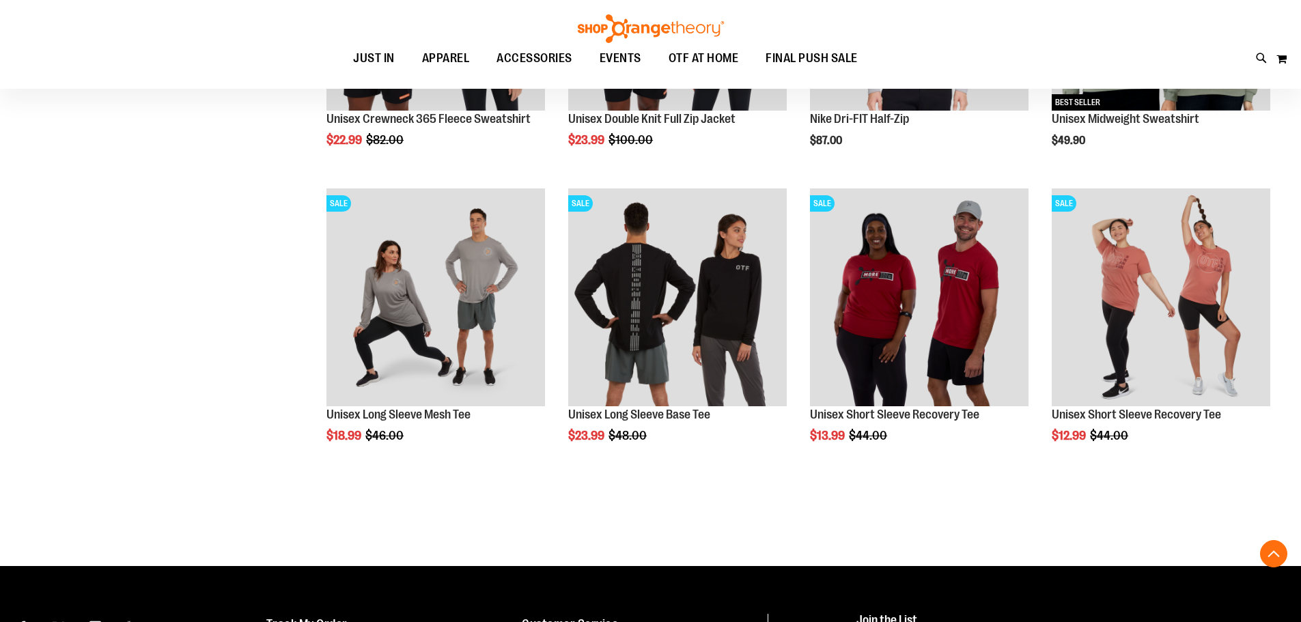 The height and width of the screenshot is (622, 1301). What do you see at coordinates (1161, 298) in the screenshot?
I see `img: Product image for Unisex Short Sleeve Recovery Tee` at bounding box center [1161, 298].